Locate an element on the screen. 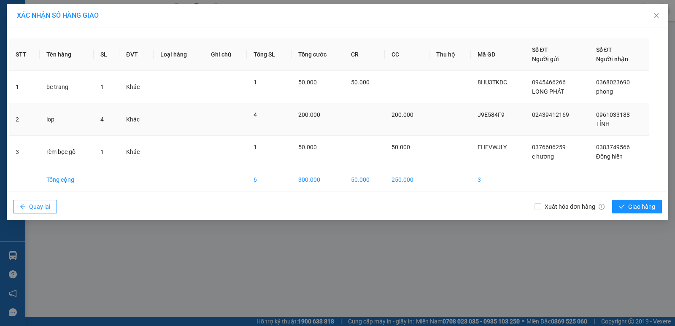 Image resolution: width=675 pixels, height=326 pixels. span: c hương is located at coordinates (543, 157).